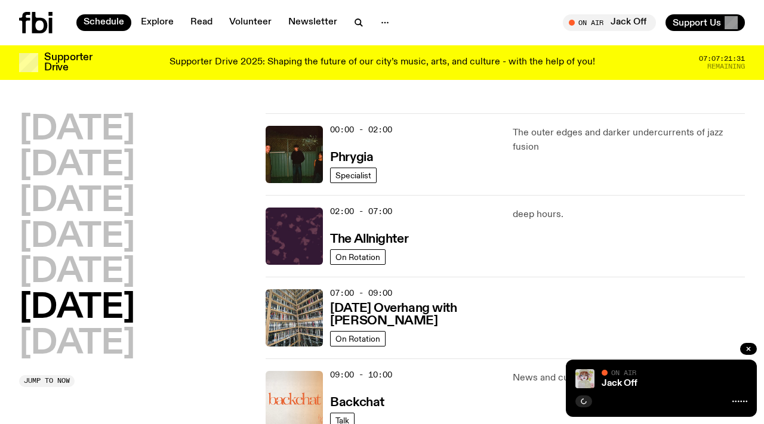 The height and width of the screenshot is (424, 764). What do you see at coordinates (294, 318) in the screenshot?
I see `img: A corner shot of the fbi music library` at bounding box center [294, 318].